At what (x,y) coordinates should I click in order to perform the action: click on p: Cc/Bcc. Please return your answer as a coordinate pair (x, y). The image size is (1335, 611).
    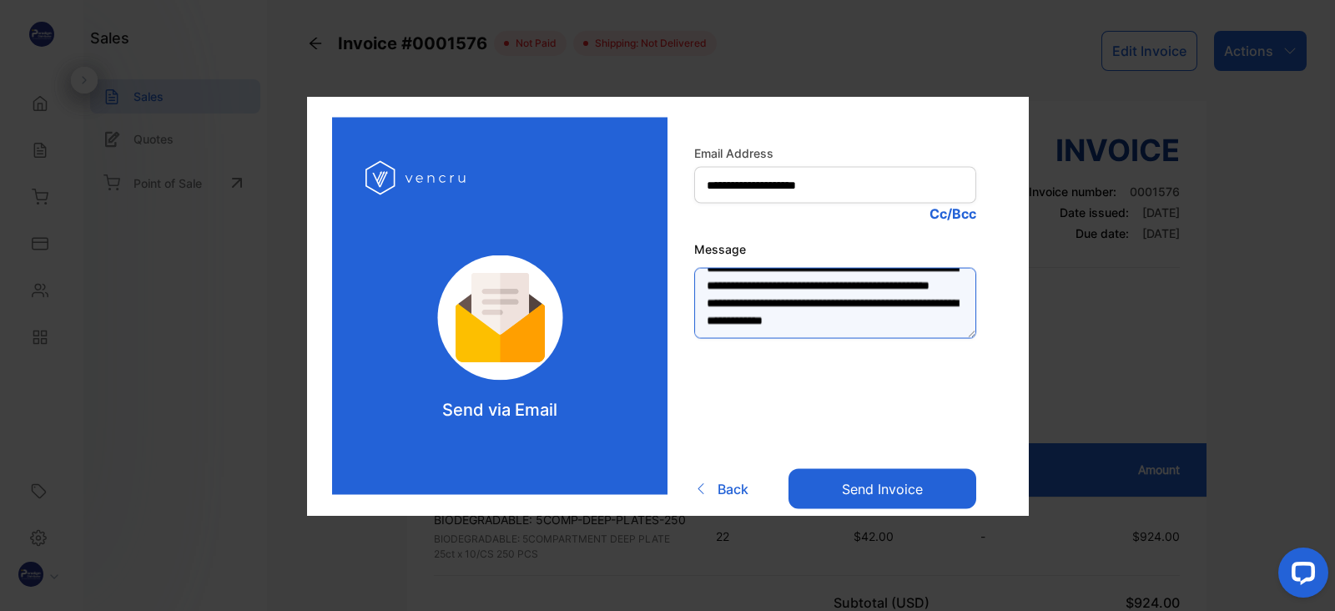
    Looking at the image, I should click on (835, 214).